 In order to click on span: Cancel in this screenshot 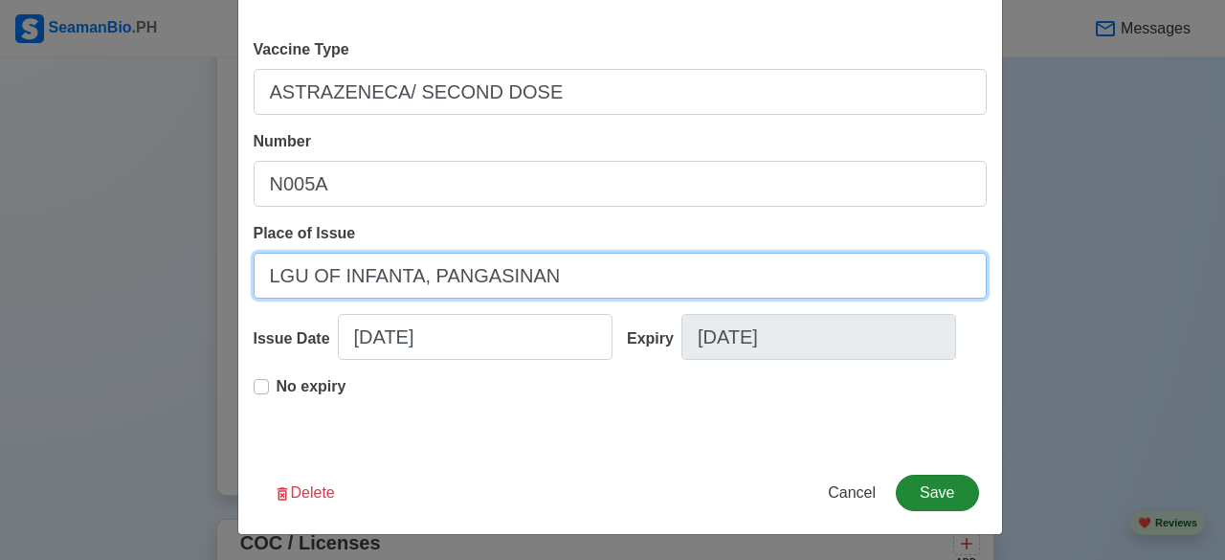, I will do `click(851, 492)`.